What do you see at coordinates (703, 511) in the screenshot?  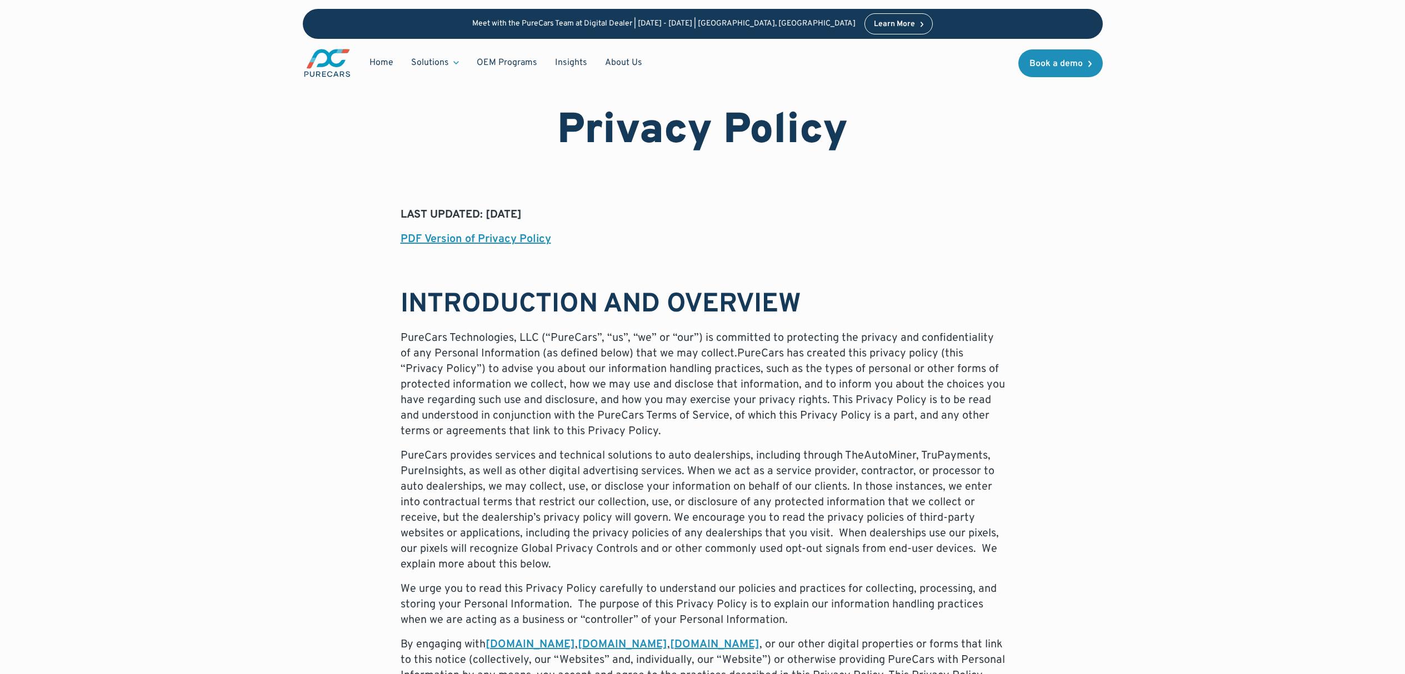 I see `p: PureCars provides services and technical solutions to auto dealerships, including through TheAuto...` at bounding box center [703, 511].